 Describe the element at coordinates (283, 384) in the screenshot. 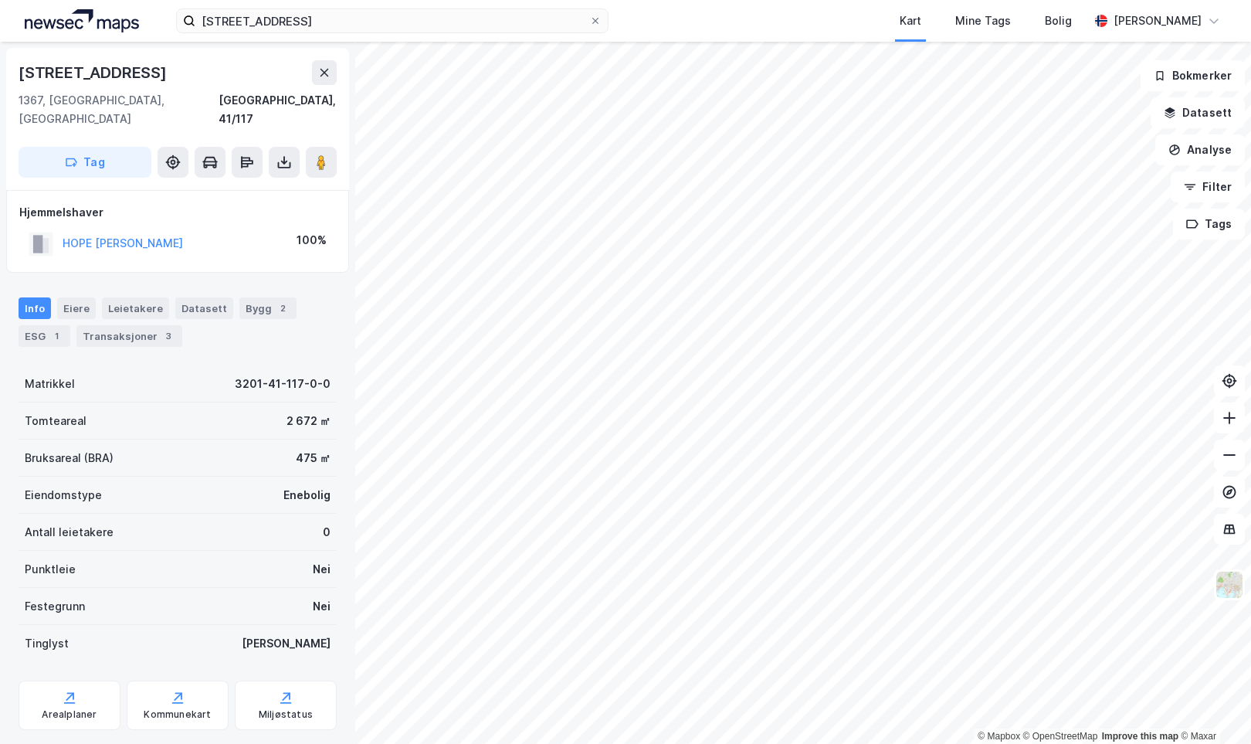

I see `div: 3201-41-117-0-0` at that location.